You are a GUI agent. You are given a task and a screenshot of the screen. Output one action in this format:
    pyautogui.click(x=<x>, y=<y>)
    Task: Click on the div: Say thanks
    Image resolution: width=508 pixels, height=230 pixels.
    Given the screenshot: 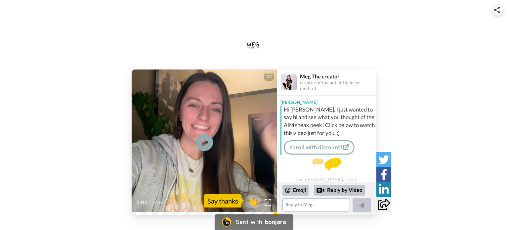 What is the action you would take?
    pyautogui.click(x=223, y=201)
    